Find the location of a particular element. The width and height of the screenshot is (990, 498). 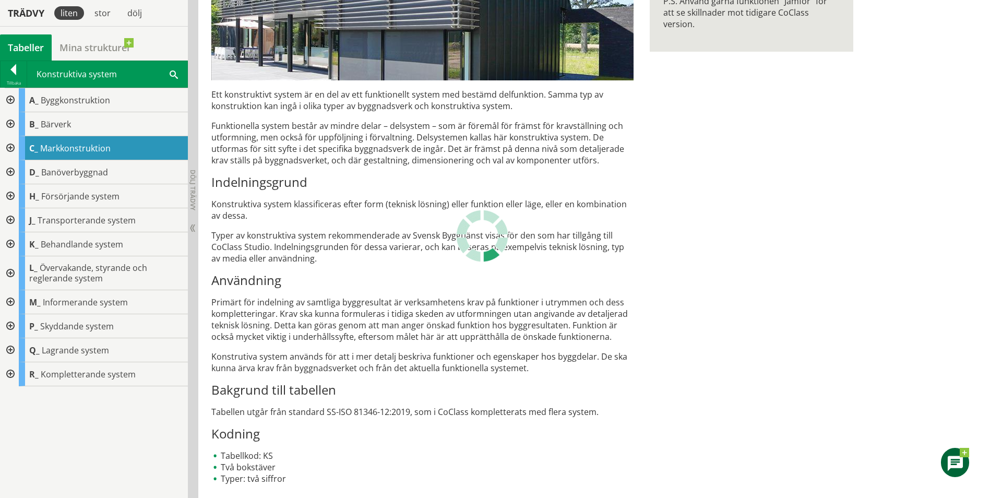

p: Konstruktiva system klassificeras efter form (teknisk lösning) eller funktion eller läge, eller e... is located at coordinates (422, 210).